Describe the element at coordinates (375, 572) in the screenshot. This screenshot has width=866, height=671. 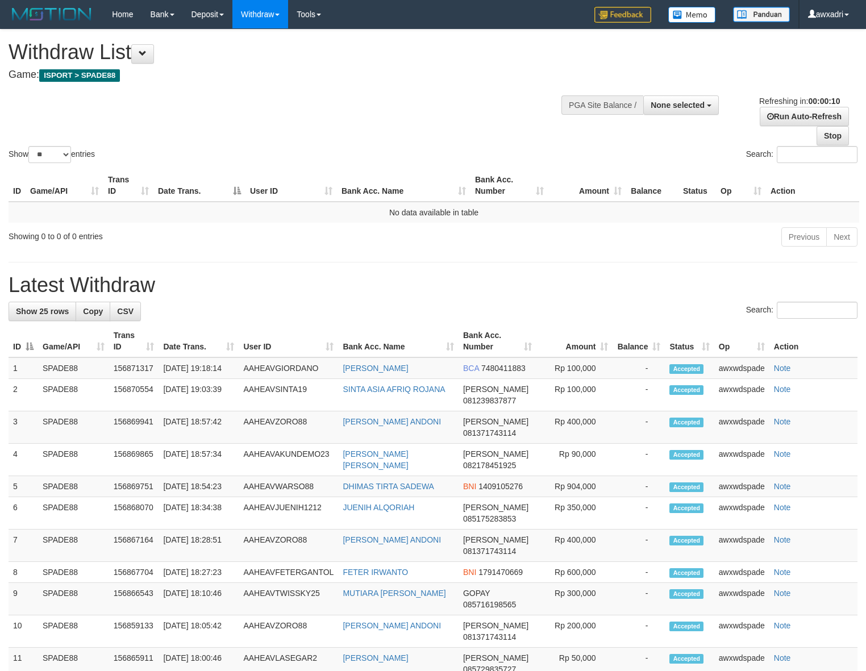
I see `a: FETER IRWANTO` at that location.